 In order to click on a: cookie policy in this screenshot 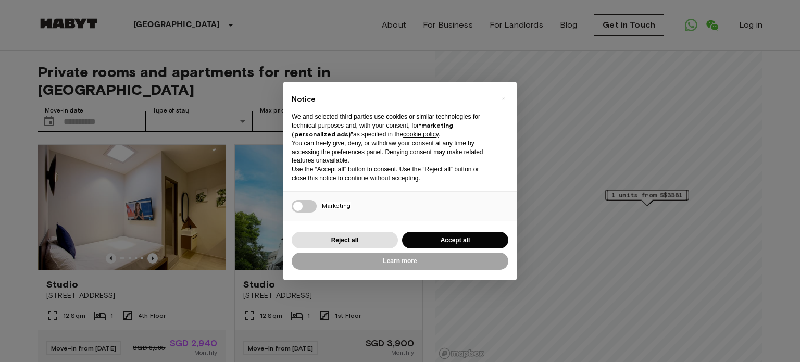, I will do `click(421, 134)`.